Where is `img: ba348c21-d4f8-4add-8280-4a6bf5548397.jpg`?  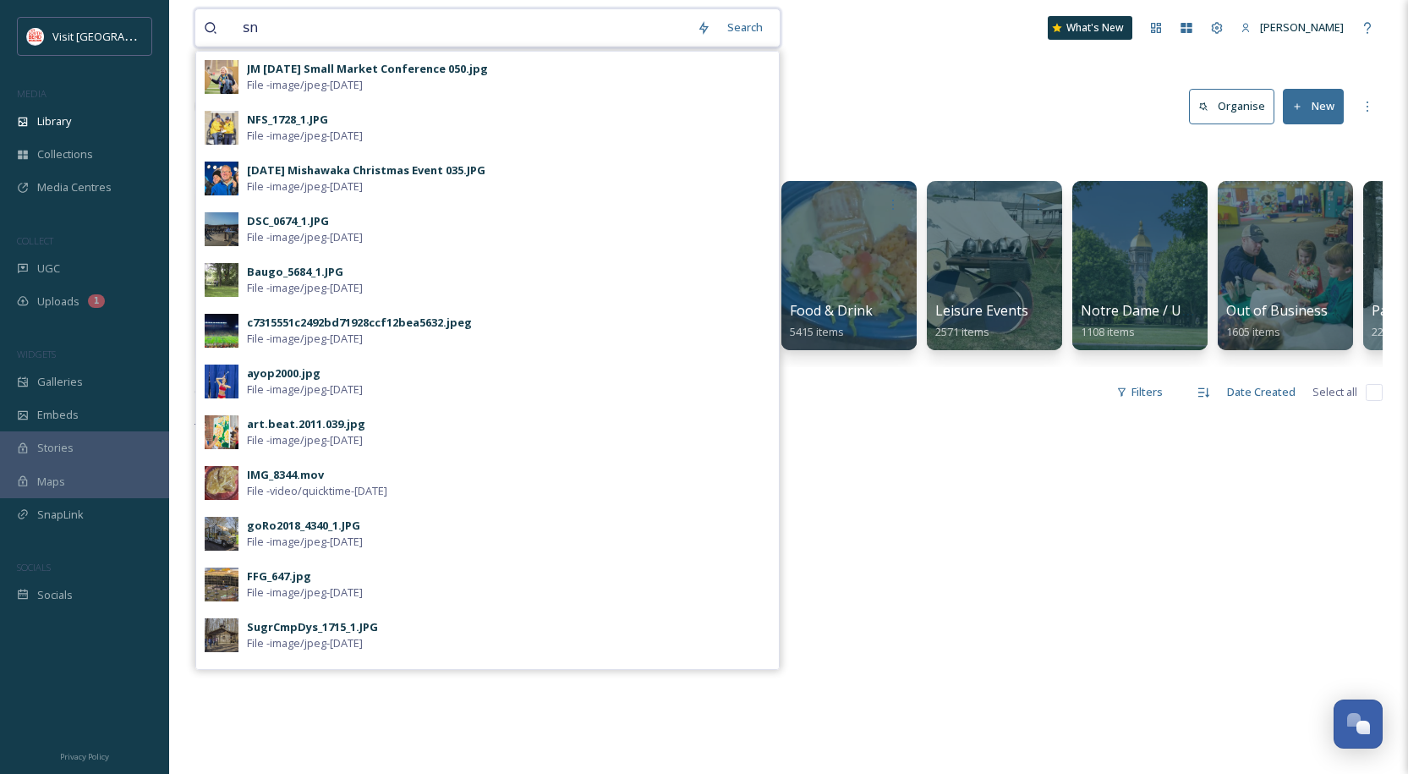
img: ba348c21-d4f8-4add-8280-4a6bf5548397.jpg is located at coordinates (221, 331).